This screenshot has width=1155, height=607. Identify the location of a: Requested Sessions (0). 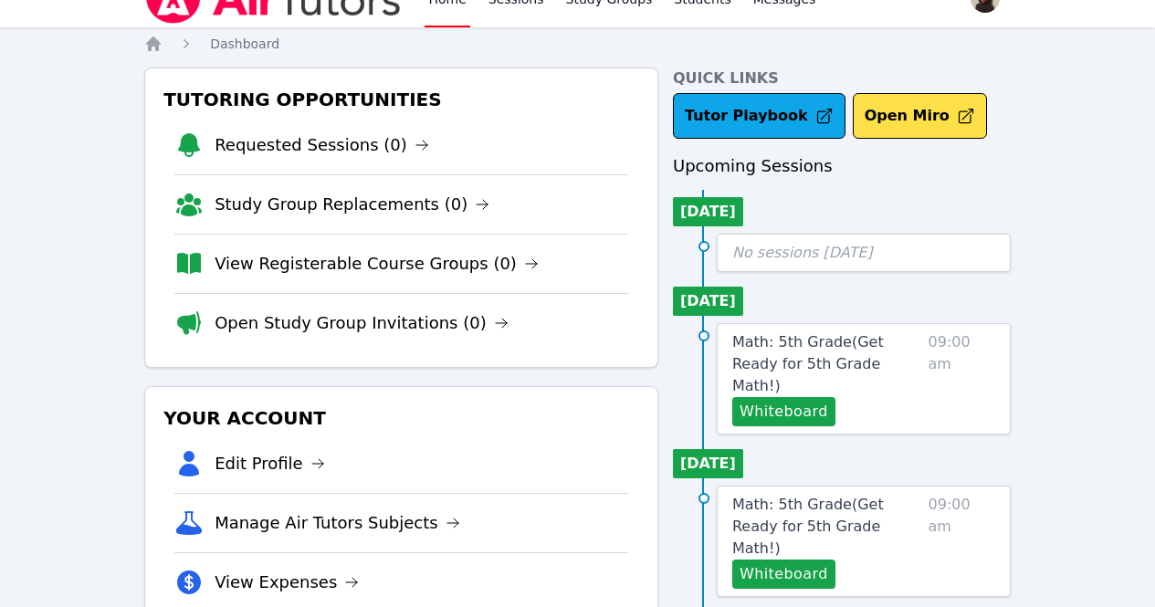
(321, 145).